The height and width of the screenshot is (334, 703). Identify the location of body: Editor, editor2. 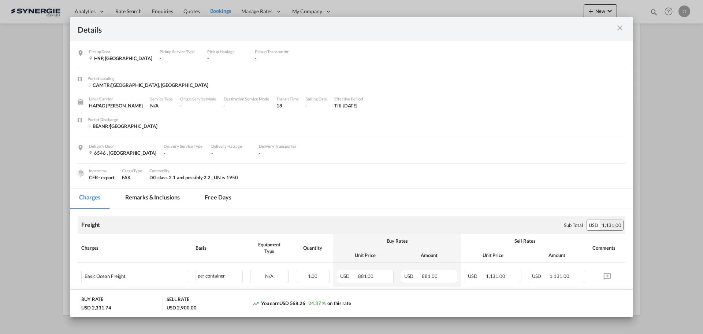
(87, 11).